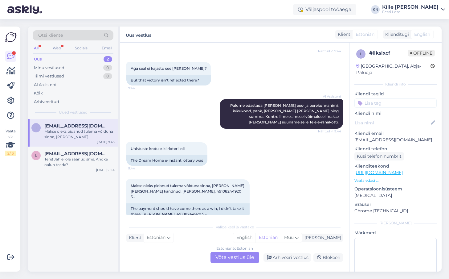  Describe the element at coordinates (235, 257) in the screenshot. I see `div: Võta vestlus üle` at that location.